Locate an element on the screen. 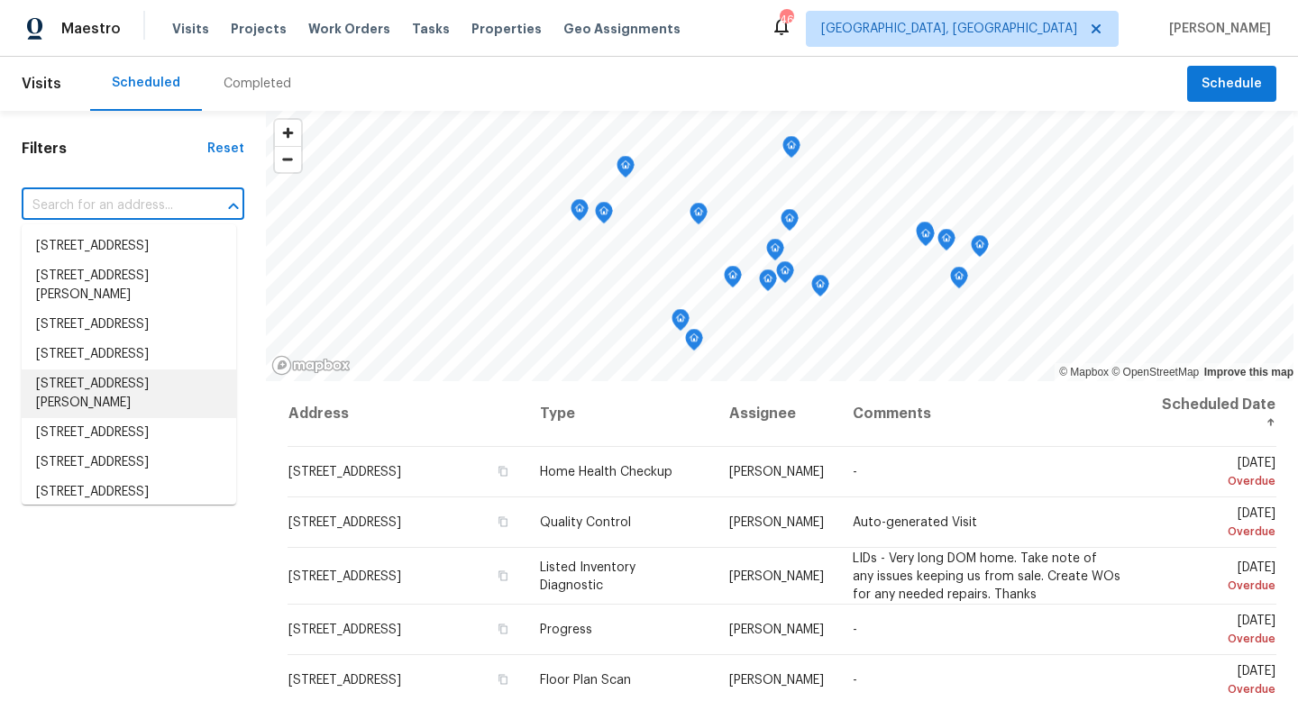 The width and height of the screenshot is (1298, 701). button: Close is located at coordinates (233, 206).